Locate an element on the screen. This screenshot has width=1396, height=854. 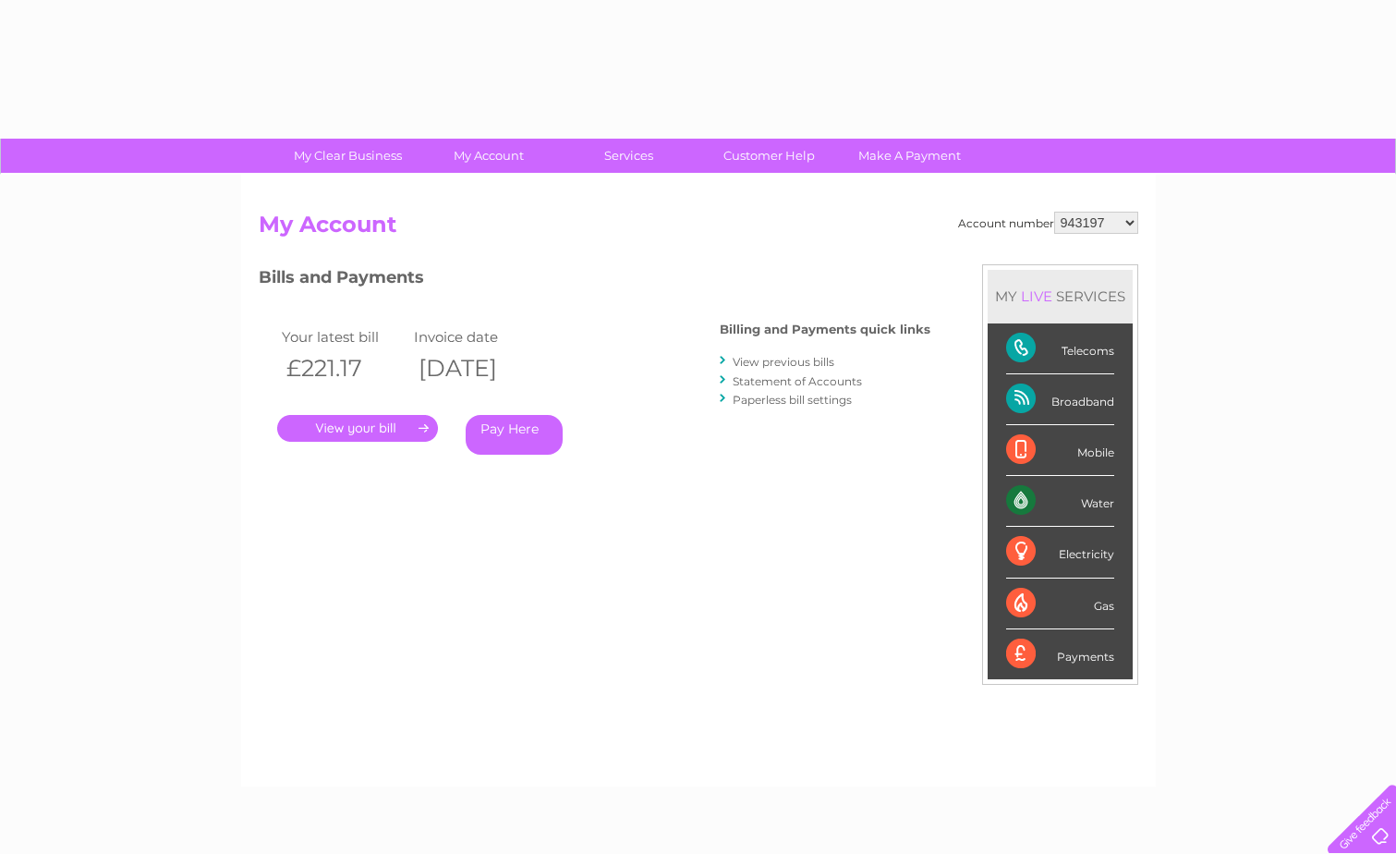
div: Electricity is located at coordinates (1060, 552).